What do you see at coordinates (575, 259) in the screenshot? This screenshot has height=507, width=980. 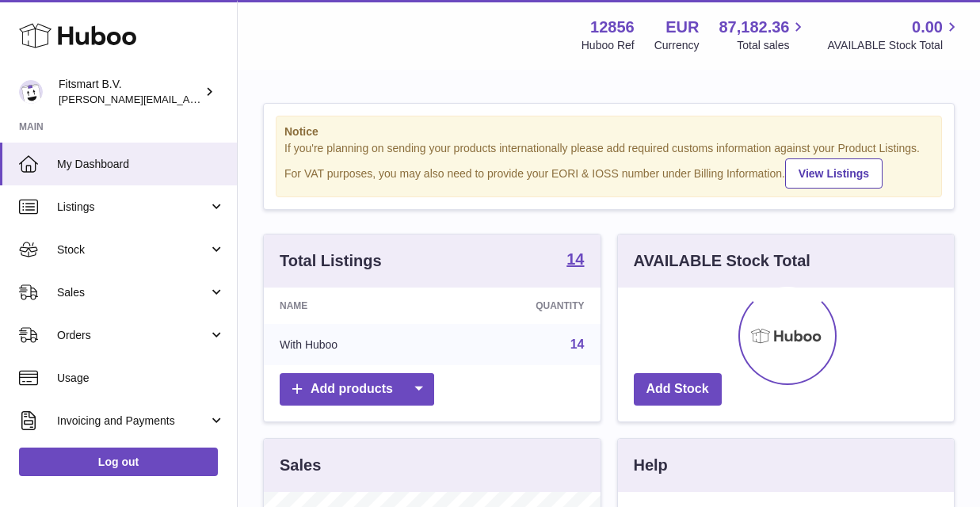 I see `strong: 14` at bounding box center [575, 259].